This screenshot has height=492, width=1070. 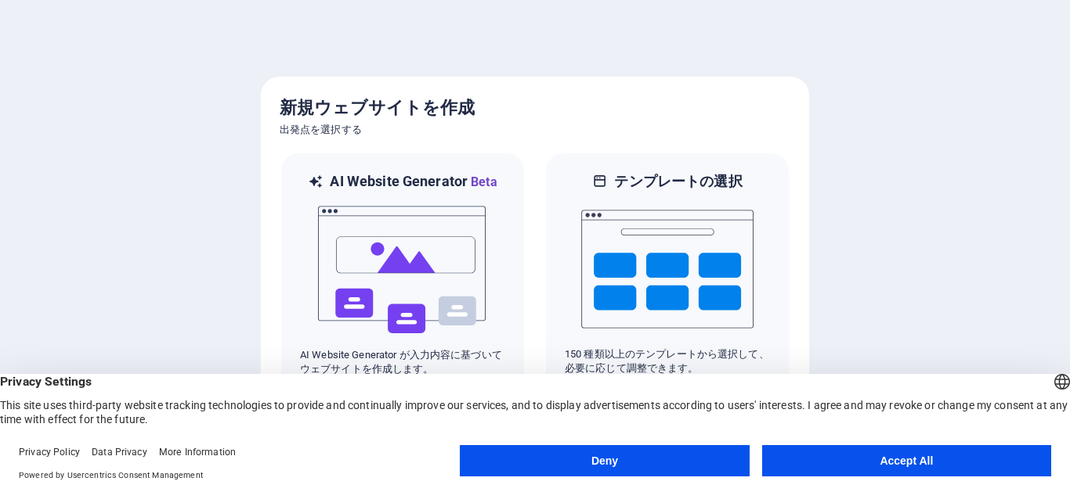 What do you see at coordinates (402, 363) in the screenshot?
I see `p: AI Website Generator が入力内容に基づいてウェブサイトを作成します。` at bounding box center [402, 363].